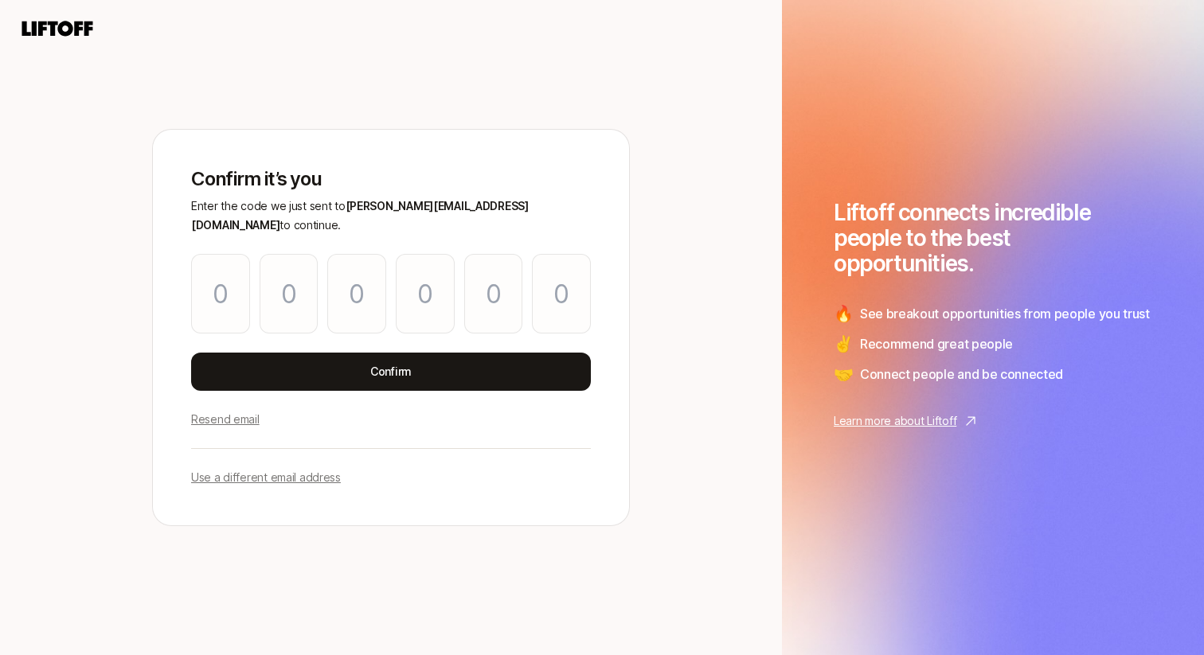  What do you see at coordinates (895, 421) in the screenshot?
I see `p: Learn more about Liftoff` at bounding box center [895, 421].